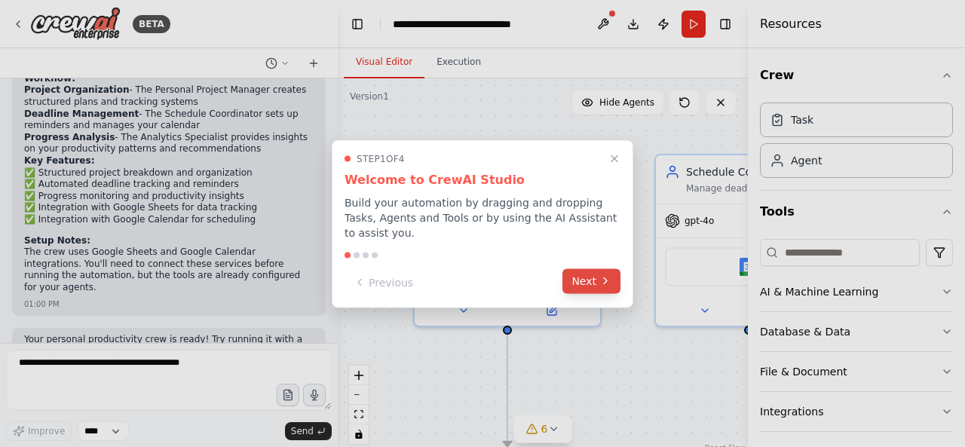 Image resolution: width=965 pixels, height=447 pixels. Describe the element at coordinates (357, 24) in the screenshot. I see `button: Hide left sidebar` at that location.